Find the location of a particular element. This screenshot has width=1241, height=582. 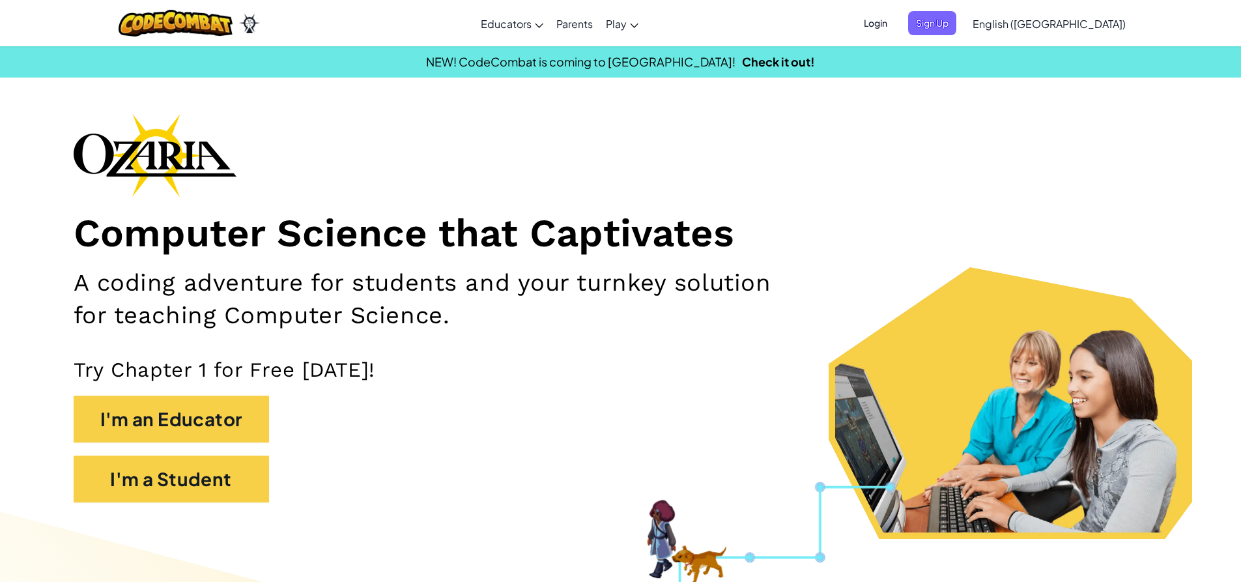

a: Educators is located at coordinates (512, 23).